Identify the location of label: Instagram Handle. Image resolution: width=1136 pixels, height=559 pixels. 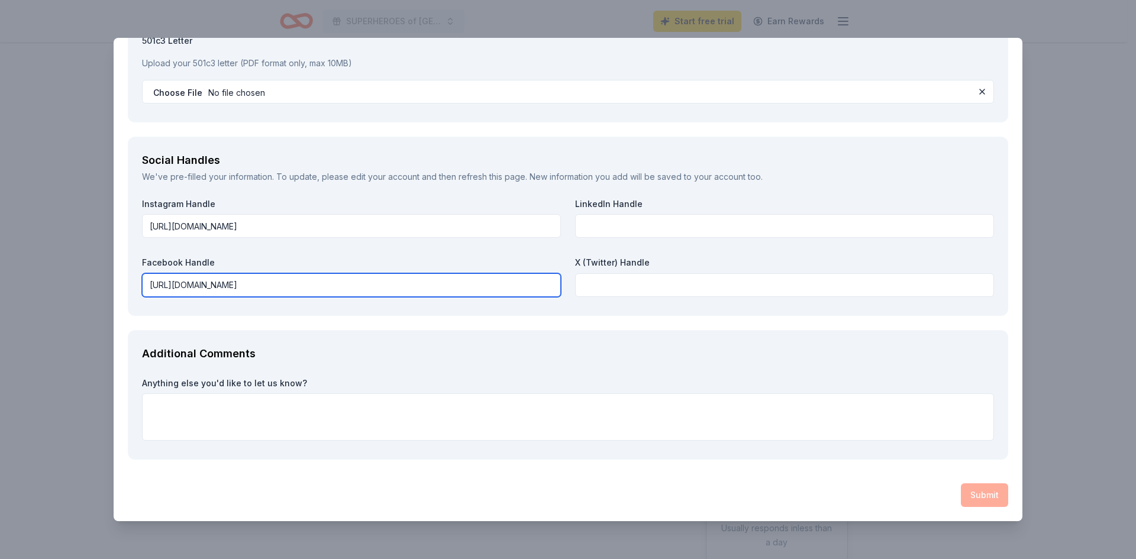
(352, 204).